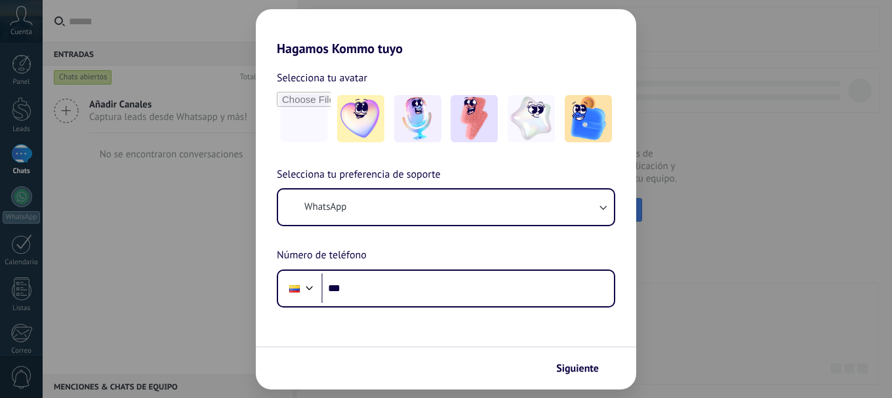 The height and width of the screenshot is (398, 892). I want to click on img: -3.jpeg, so click(474, 119).